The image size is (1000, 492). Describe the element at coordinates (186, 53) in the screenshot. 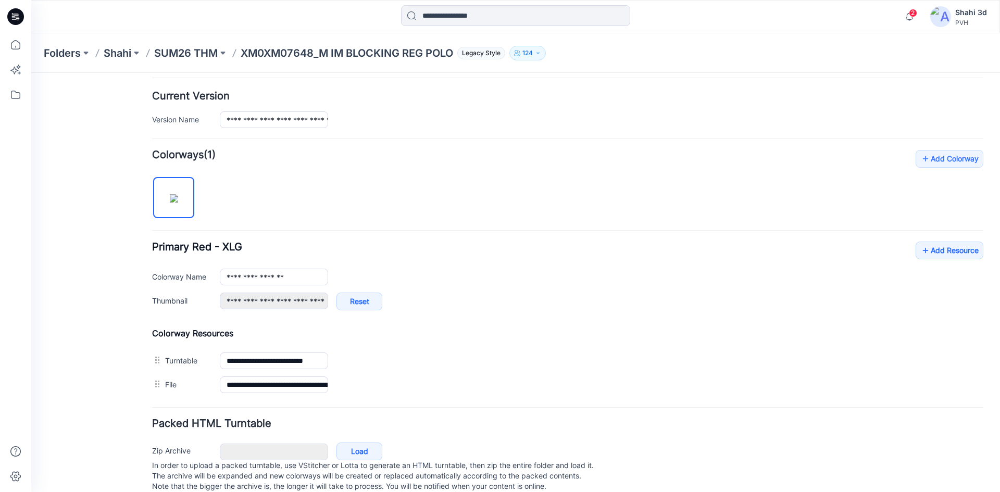

I see `a: SUM26 THM` at that location.